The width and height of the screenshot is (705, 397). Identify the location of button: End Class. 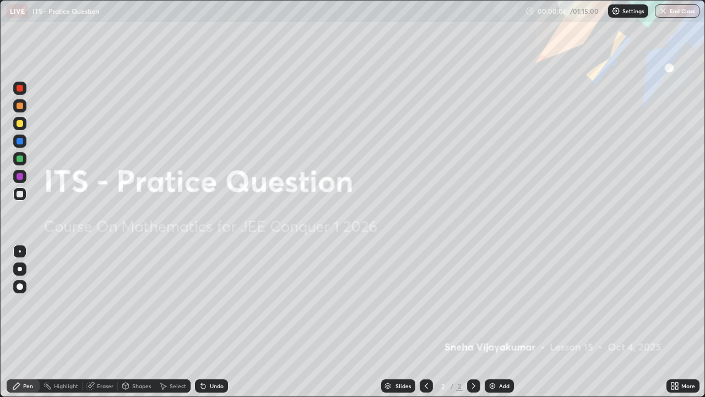
(677, 11).